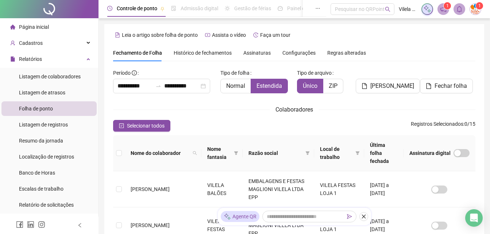 This screenshot has width=490, height=234. What do you see at coordinates (222, 189) in the screenshot?
I see `td: VILELA BALÕES` at bounding box center [222, 189].